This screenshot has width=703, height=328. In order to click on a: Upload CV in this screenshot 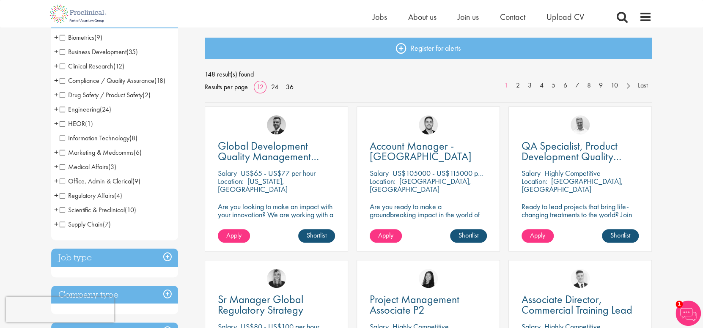, I will do `click(565, 17)`.